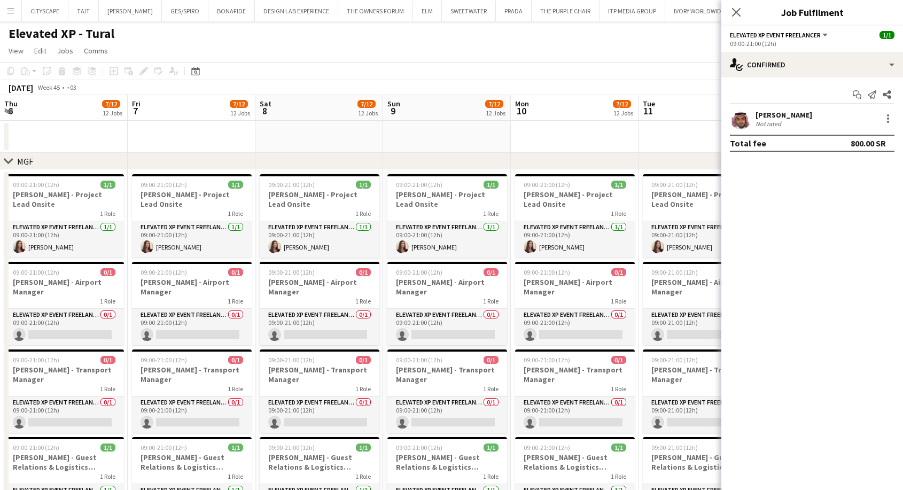 This screenshot has width=903, height=490. What do you see at coordinates (65, 51) in the screenshot?
I see `span: Jobs` at bounding box center [65, 51].